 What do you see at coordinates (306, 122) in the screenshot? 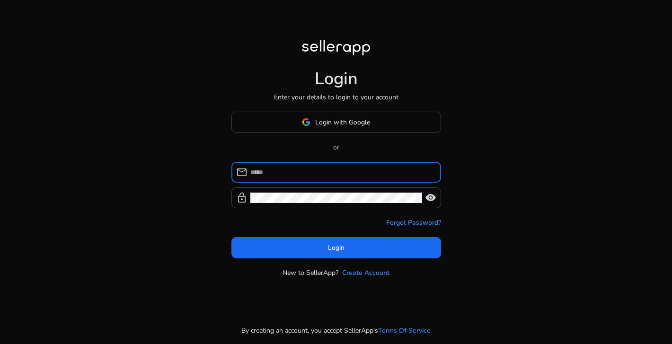
I see `img: google-logo.svg` at bounding box center [306, 122].